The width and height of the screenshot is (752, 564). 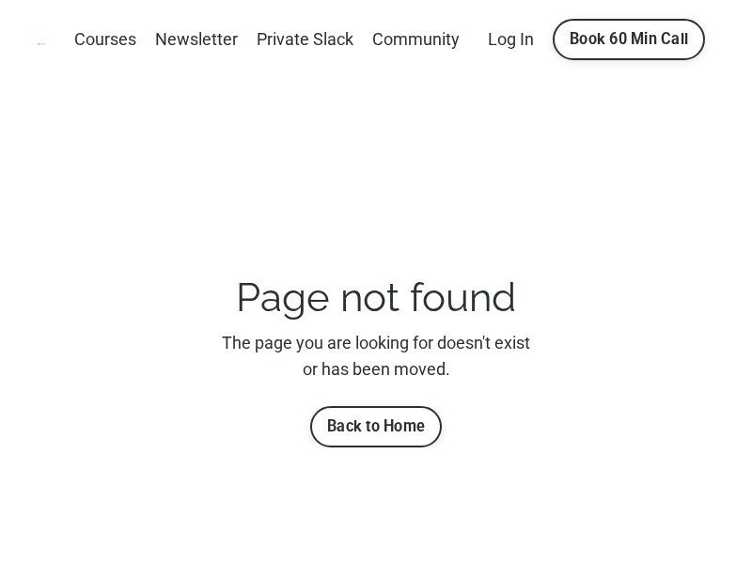 I want to click on a: Log In, so click(x=511, y=39).